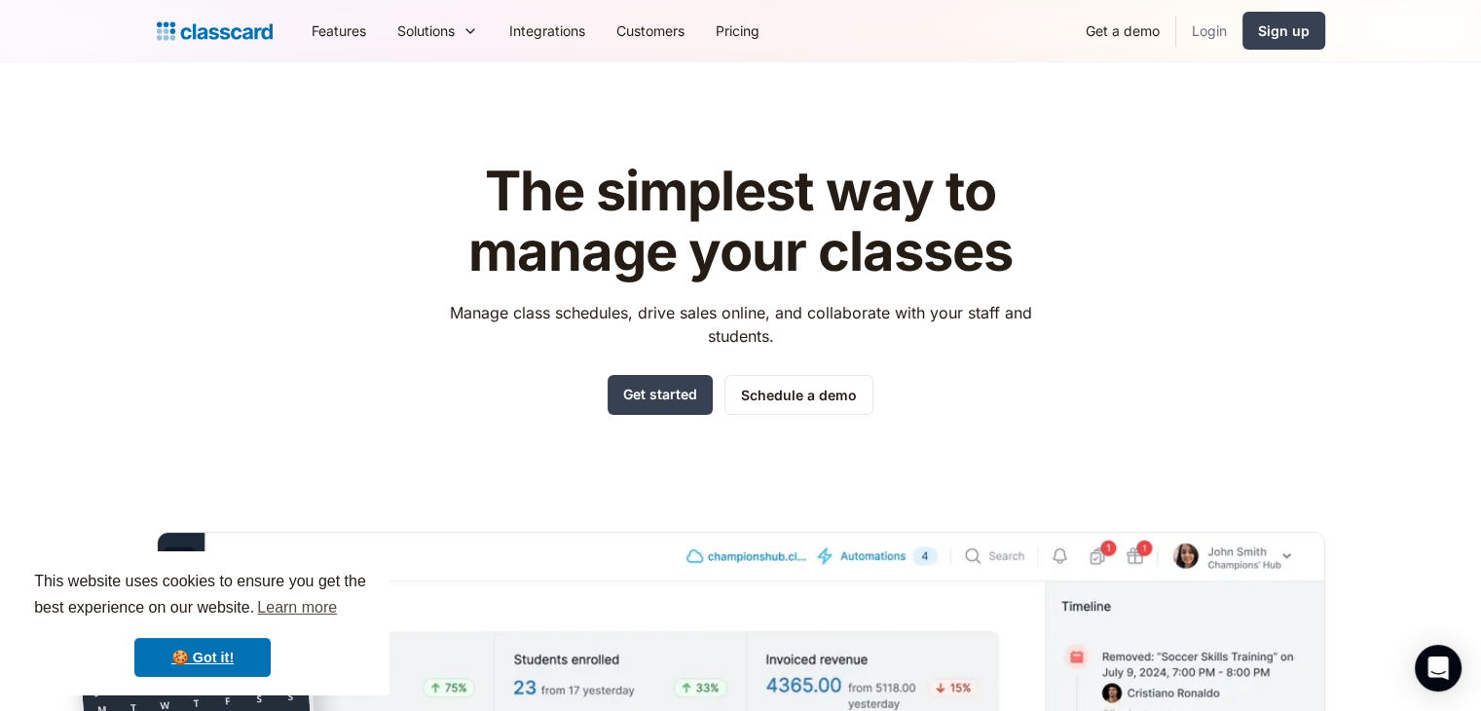  I want to click on a: Customers, so click(650, 30).